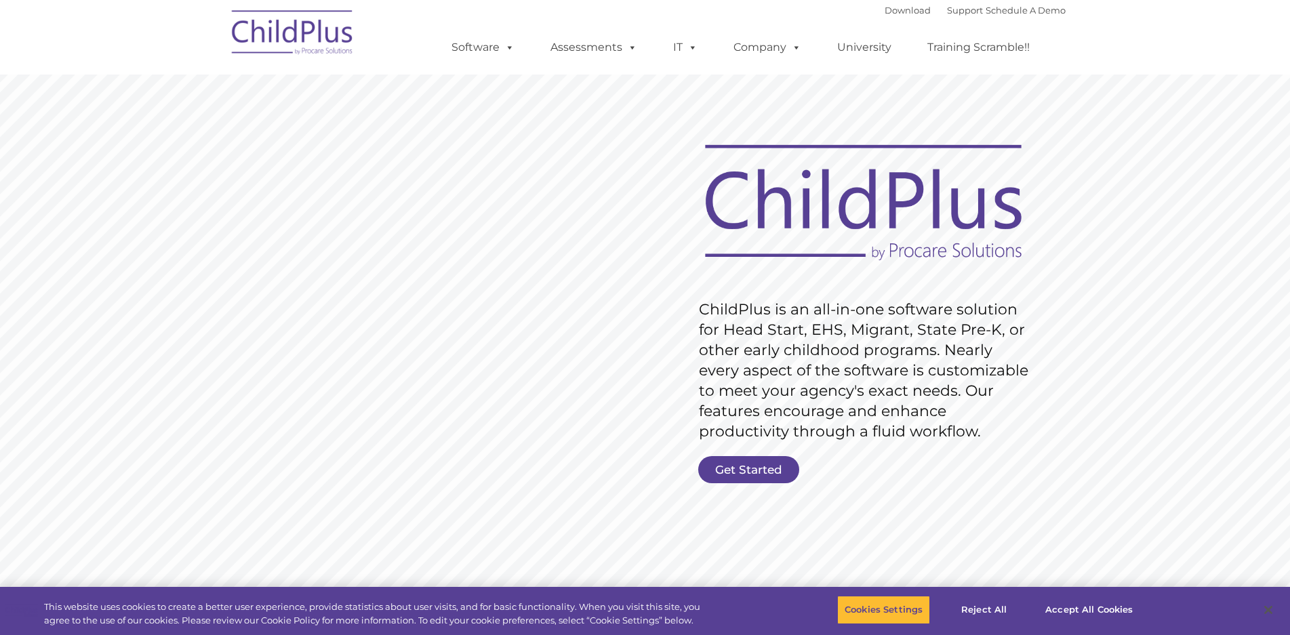 The height and width of the screenshot is (635, 1290). I want to click on button: Reject All, so click(983, 610).